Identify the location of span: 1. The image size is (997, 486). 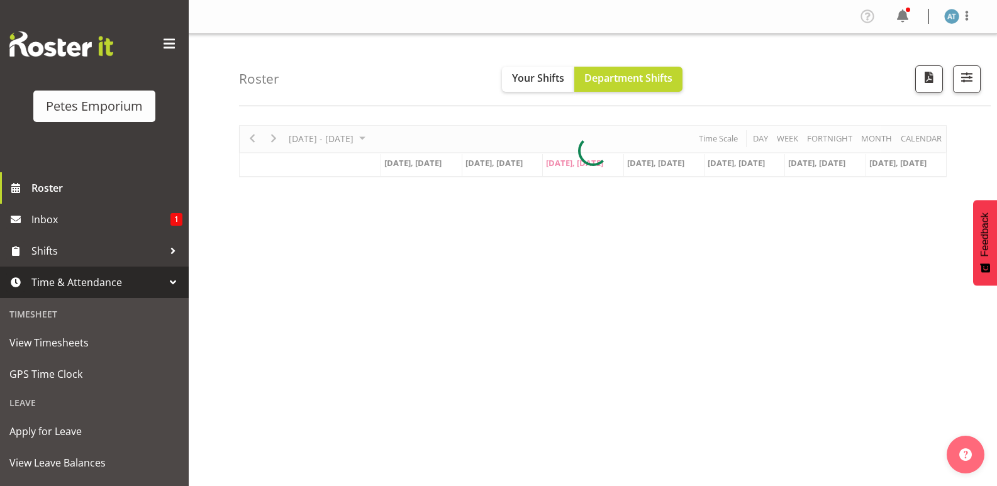
(176, 219).